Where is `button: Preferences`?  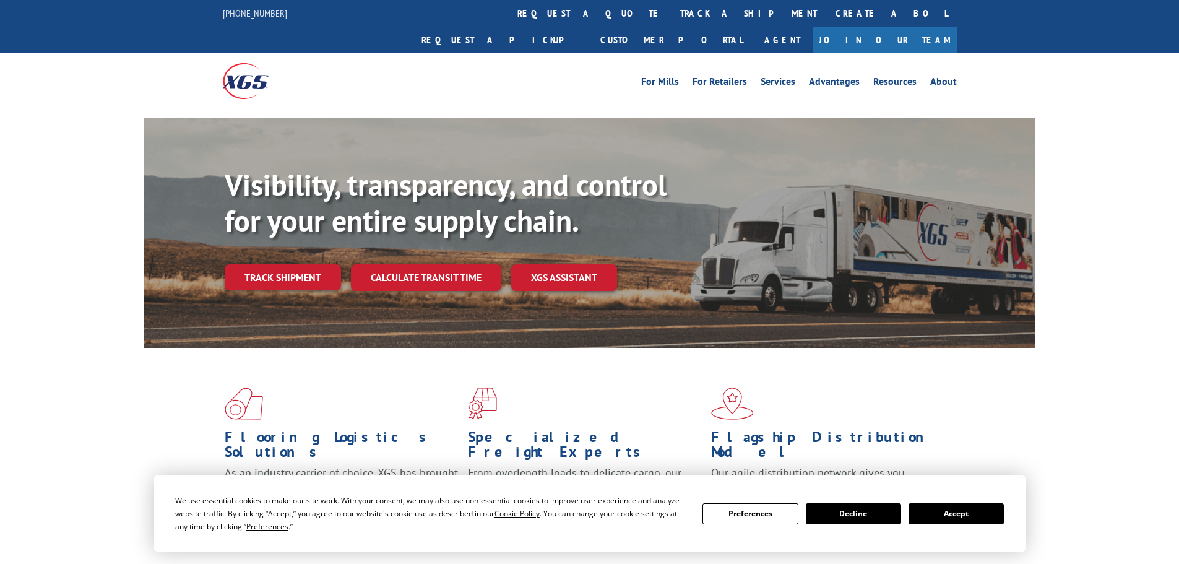
button: Preferences is located at coordinates (750, 514).